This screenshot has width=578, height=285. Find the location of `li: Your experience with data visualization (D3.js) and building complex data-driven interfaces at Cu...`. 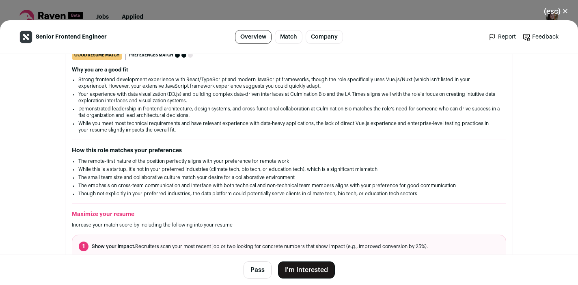

li: Your experience with data visualization (D3.js) and building complex data-driven interfaces at Cu... is located at coordinates (289, 97).